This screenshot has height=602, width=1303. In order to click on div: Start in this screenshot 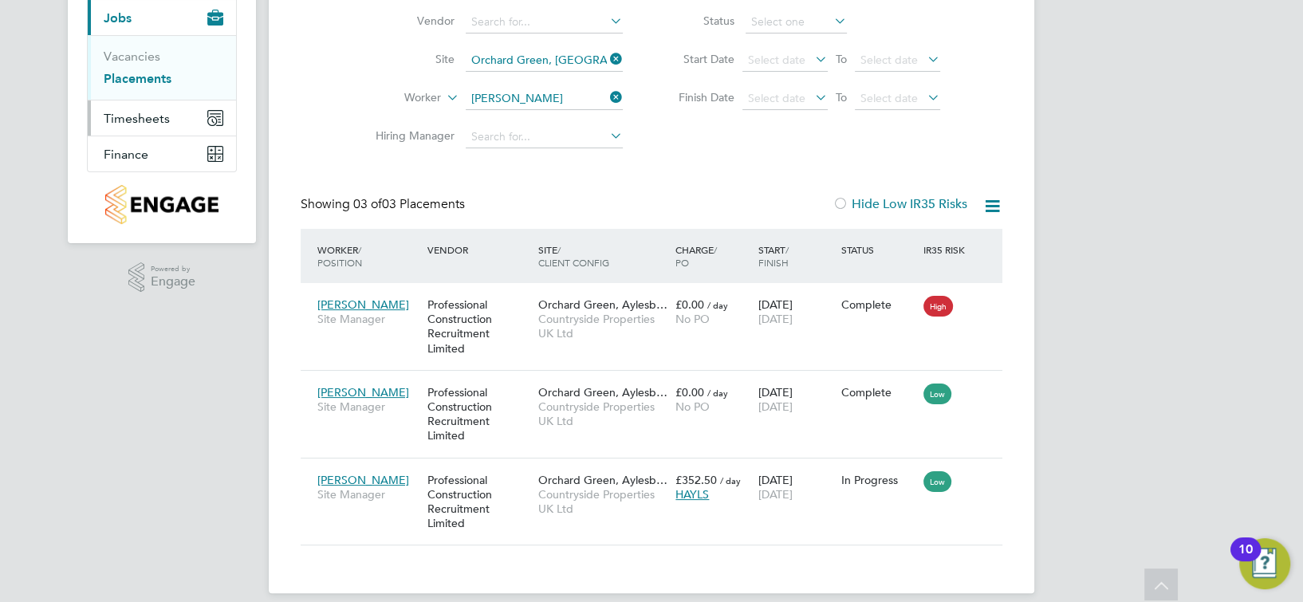, I will do `click(796, 256)`.